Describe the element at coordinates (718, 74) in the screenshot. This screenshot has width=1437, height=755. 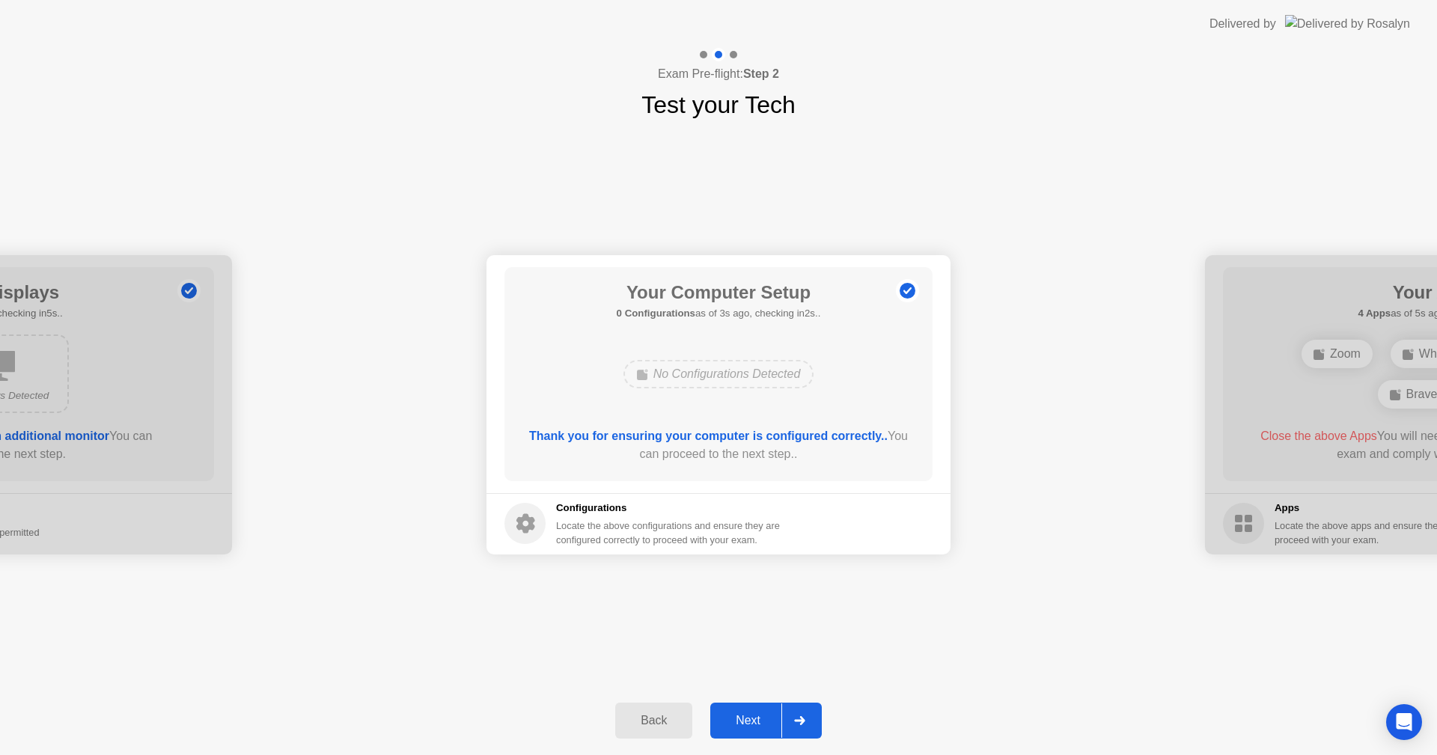
I see `h4: Exam Pre-flight:` at that location.